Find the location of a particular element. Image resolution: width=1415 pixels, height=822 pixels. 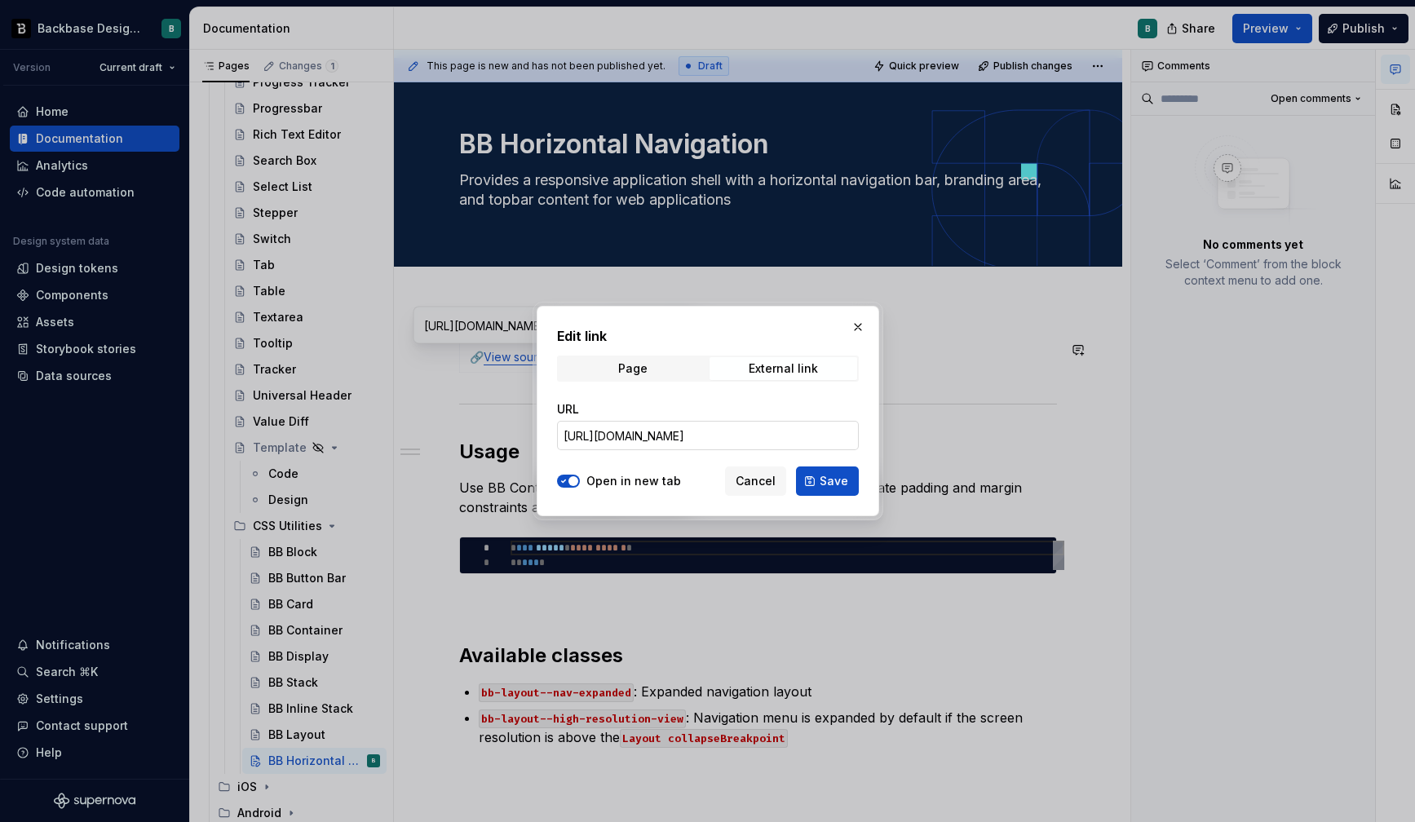

button: Cancel is located at coordinates (755, 481).